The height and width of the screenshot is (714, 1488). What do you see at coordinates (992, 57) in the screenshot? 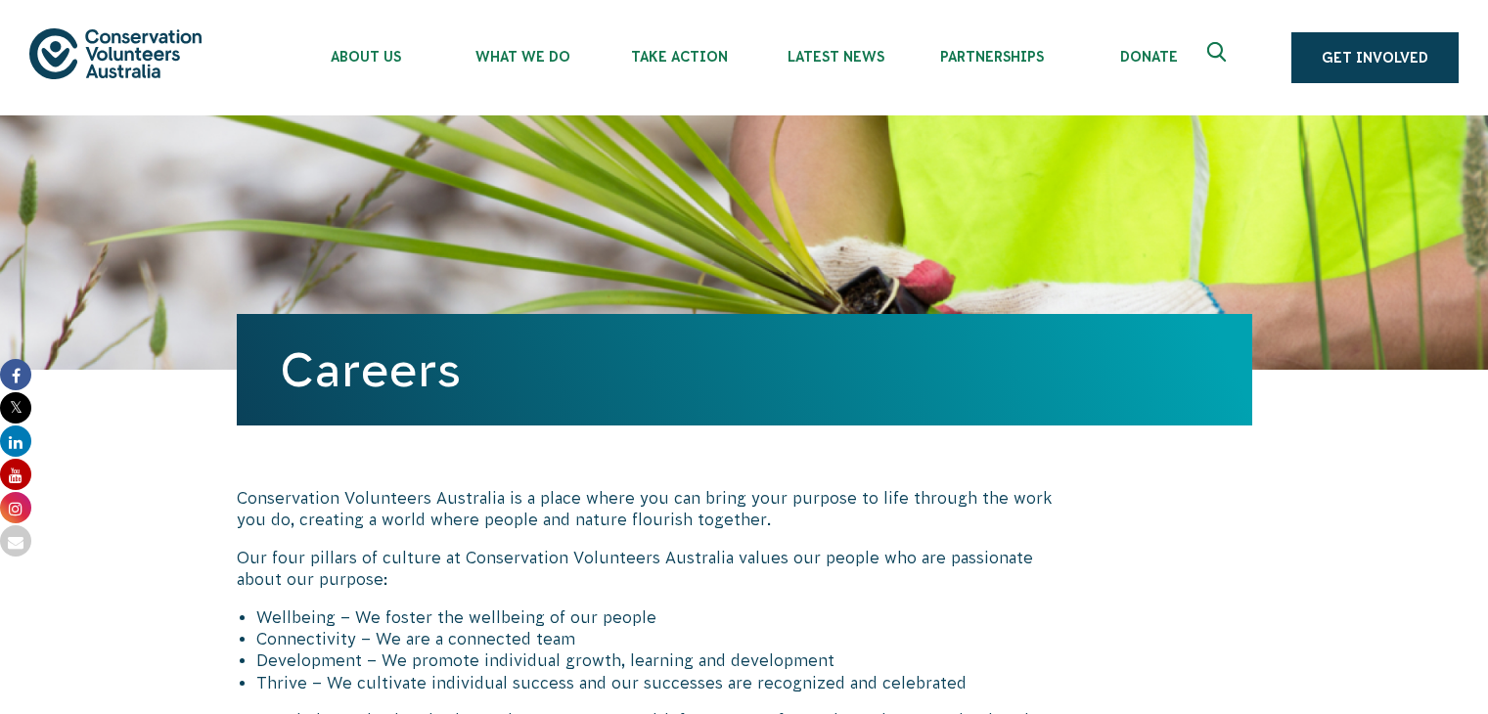
I see `span: Partnerships` at bounding box center [992, 57].